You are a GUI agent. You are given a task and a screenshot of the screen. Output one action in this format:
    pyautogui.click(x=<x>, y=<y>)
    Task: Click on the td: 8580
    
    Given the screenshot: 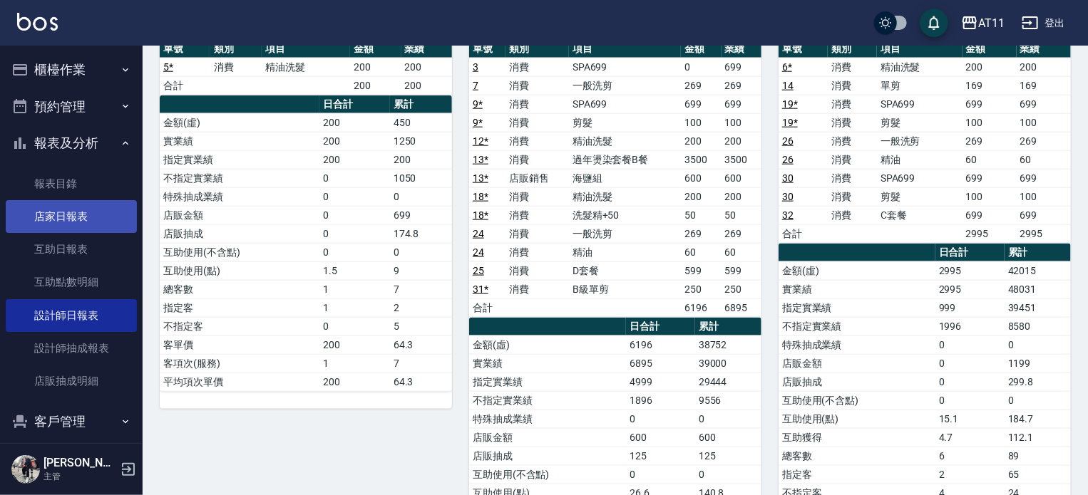 What is the action you would take?
    pyautogui.click(x=1037, y=326)
    